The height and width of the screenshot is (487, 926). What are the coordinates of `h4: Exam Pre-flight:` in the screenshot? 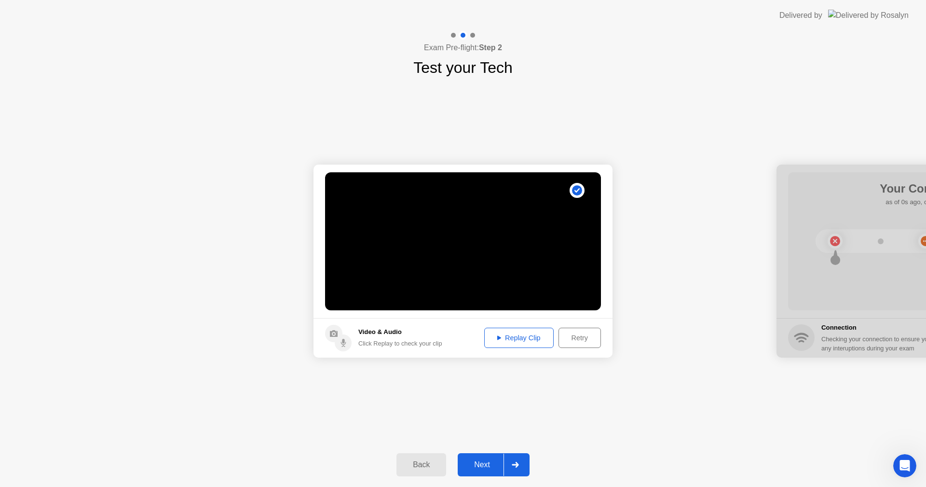 It's located at (463, 48).